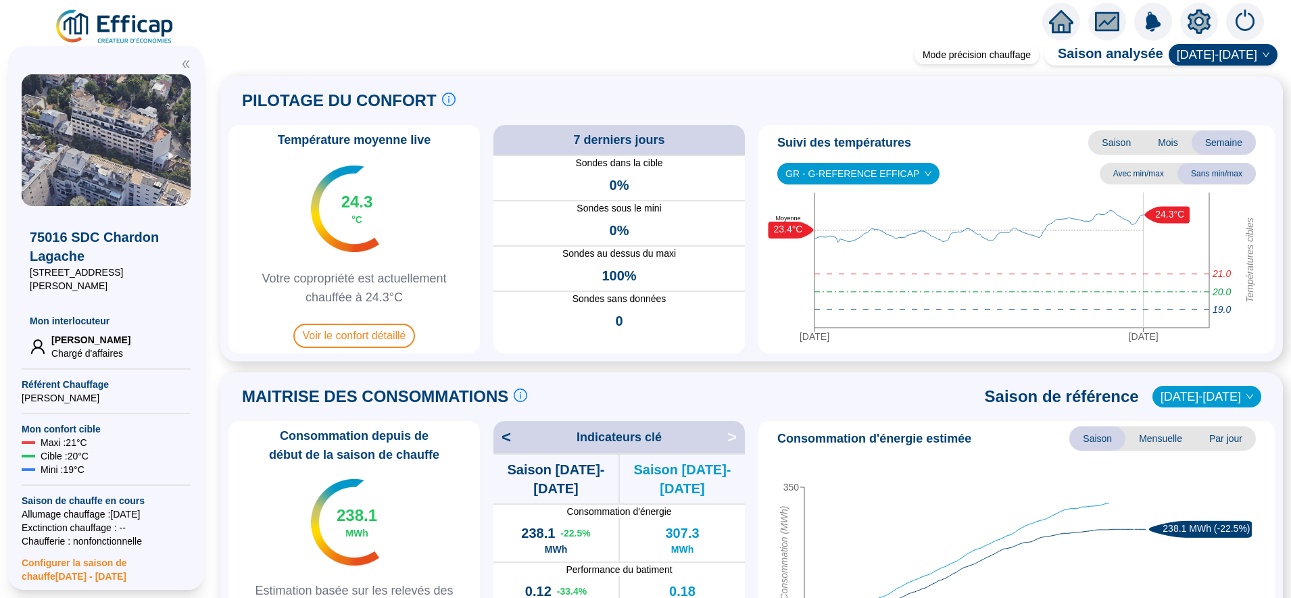 The image size is (1291, 598). I want to click on span: Saison de chauffe en cours, so click(106, 501).